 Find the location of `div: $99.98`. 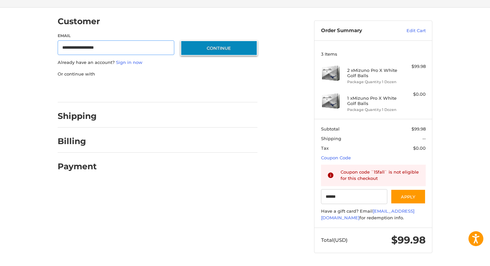

div: $99.98 is located at coordinates (413, 67).